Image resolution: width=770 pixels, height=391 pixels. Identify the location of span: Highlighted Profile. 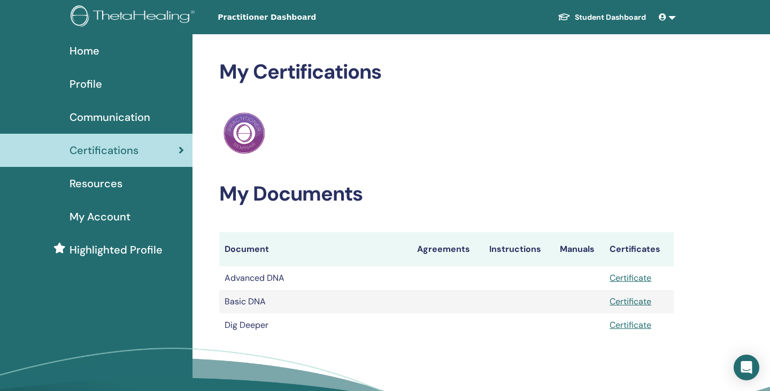
(116, 250).